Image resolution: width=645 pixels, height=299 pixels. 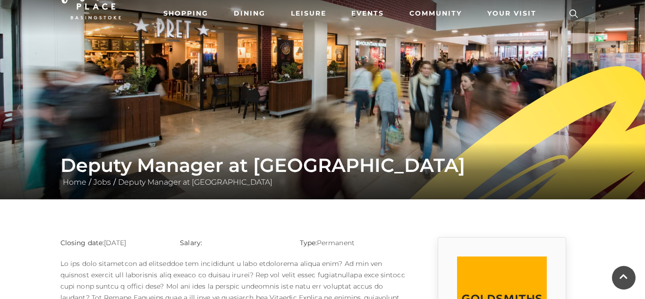 What do you see at coordinates (191, 243) in the screenshot?
I see `strong: Salary:` at bounding box center [191, 243].